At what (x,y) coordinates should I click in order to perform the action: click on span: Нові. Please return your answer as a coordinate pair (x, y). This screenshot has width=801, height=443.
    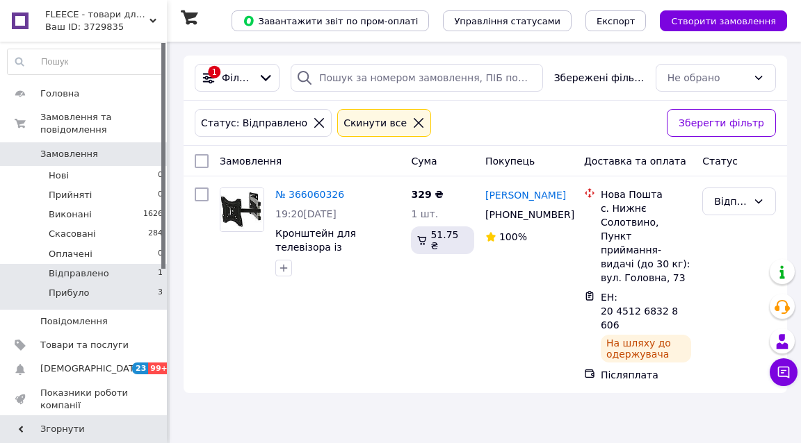
    Looking at the image, I should click on (58, 176).